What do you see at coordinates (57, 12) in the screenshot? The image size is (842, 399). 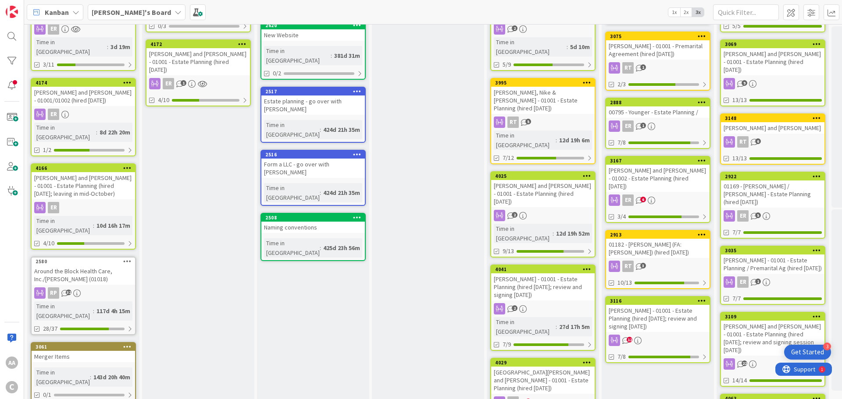 I see `span: Kanban` at bounding box center [57, 12].